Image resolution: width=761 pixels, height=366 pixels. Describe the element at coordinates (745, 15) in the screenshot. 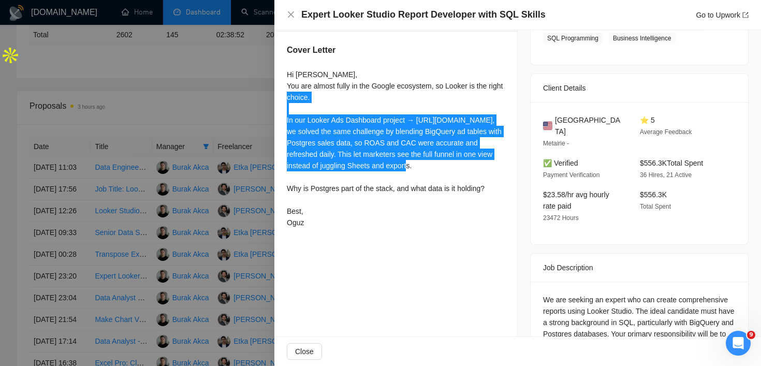

I see `span: export` at that location.